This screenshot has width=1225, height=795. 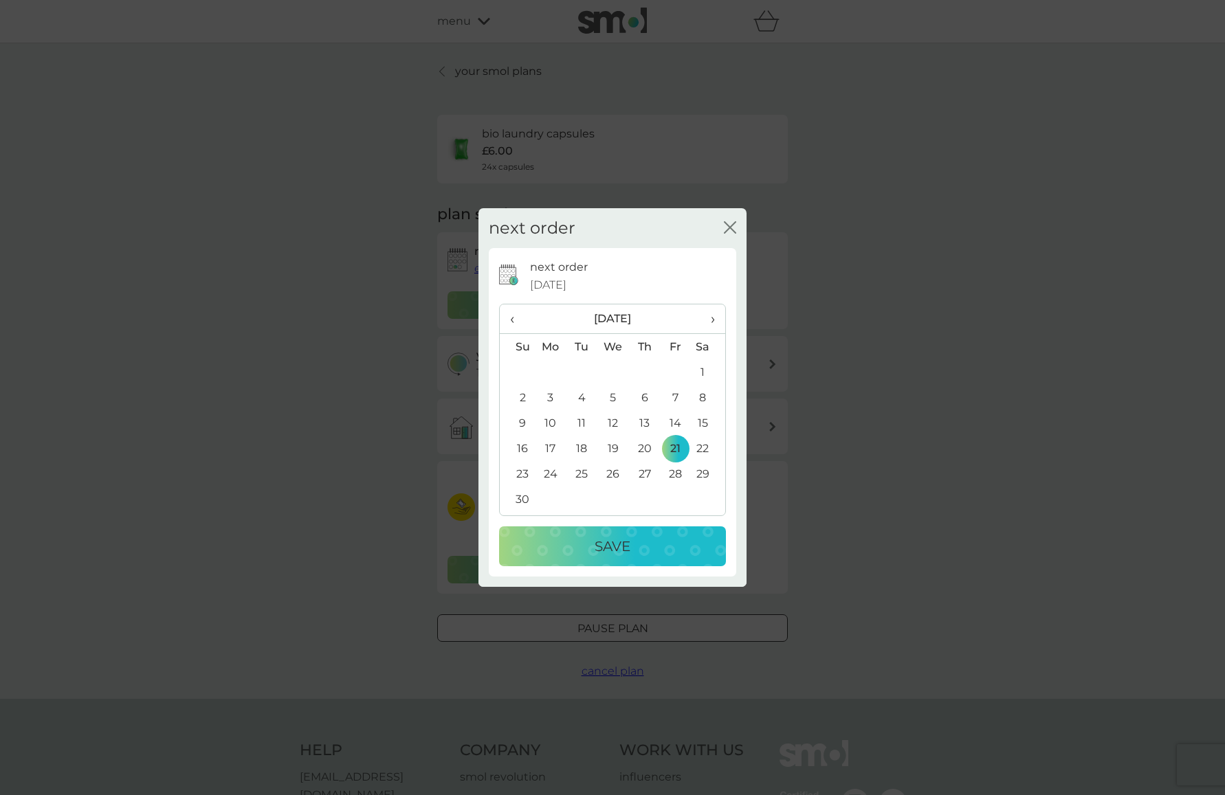 What do you see at coordinates (644, 423) in the screenshot?
I see `td: 13` at bounding box center [644, 423].